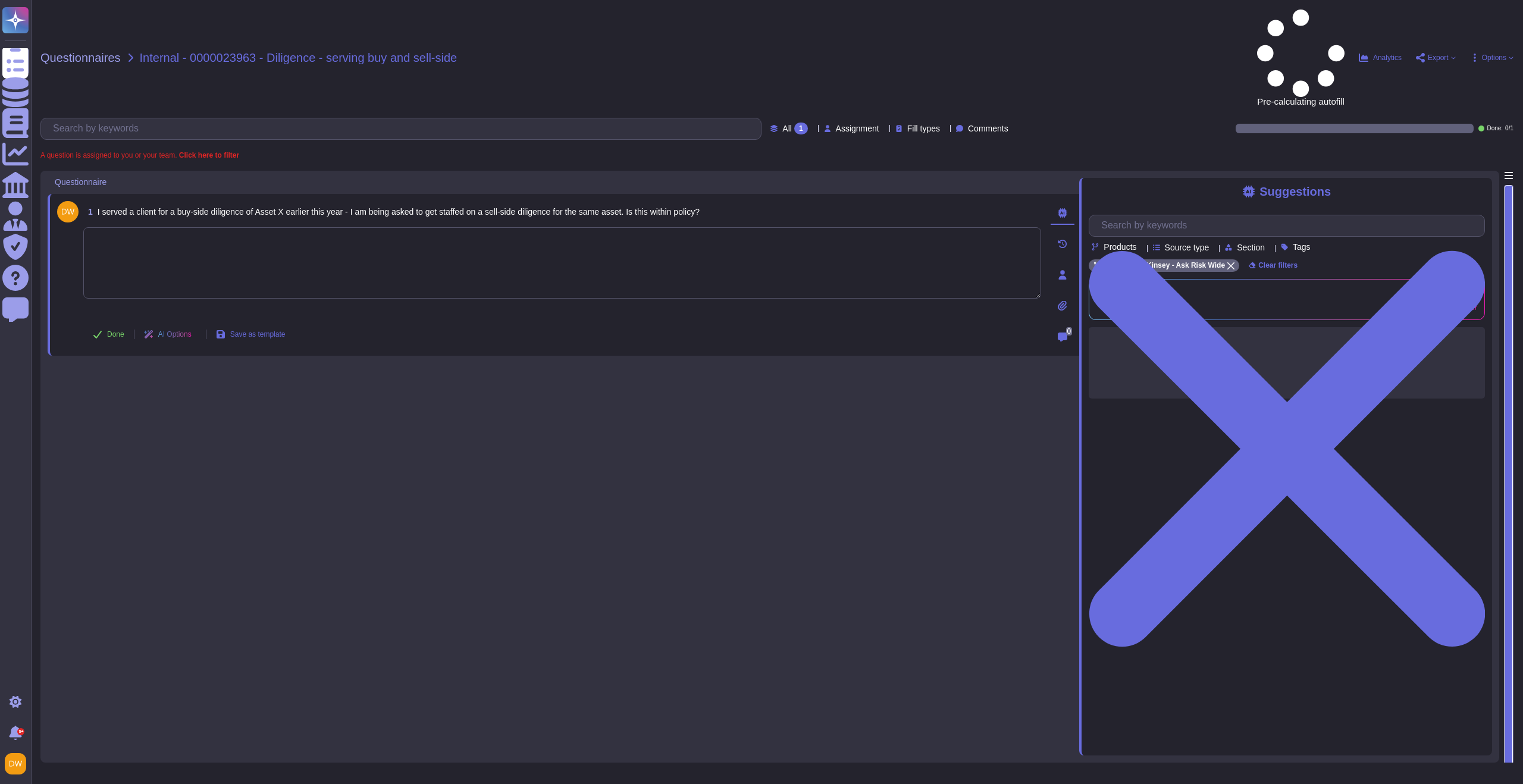  Describe the element at coordinates (140, 155) in the screenshot. I see `span: A question is assigned to you or your team.` at that location.